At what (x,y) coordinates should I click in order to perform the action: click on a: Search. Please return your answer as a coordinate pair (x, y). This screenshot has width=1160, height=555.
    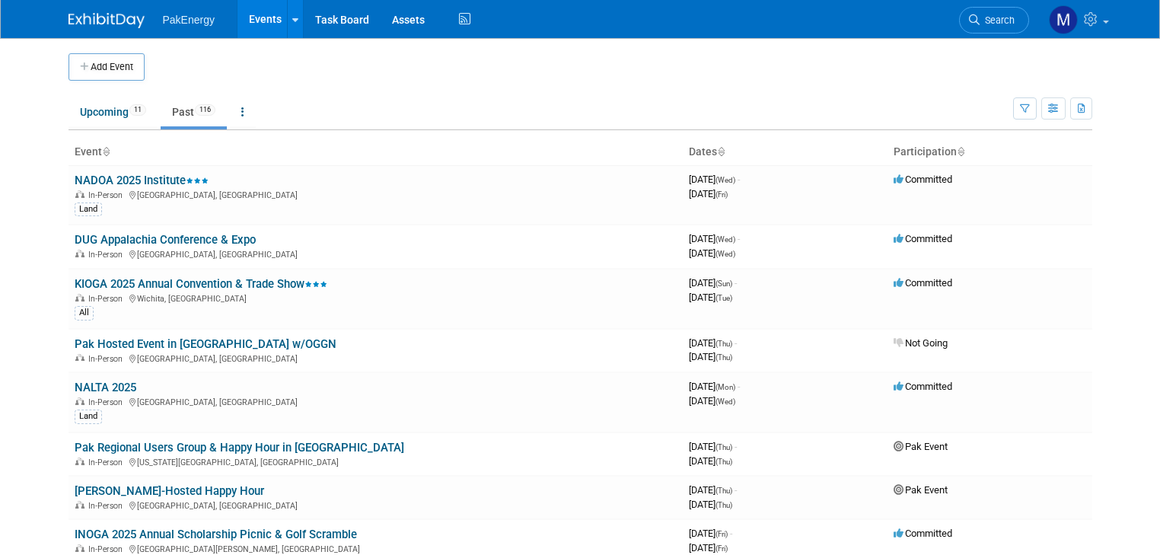
    Looking at the image, I should click on (994, 20).